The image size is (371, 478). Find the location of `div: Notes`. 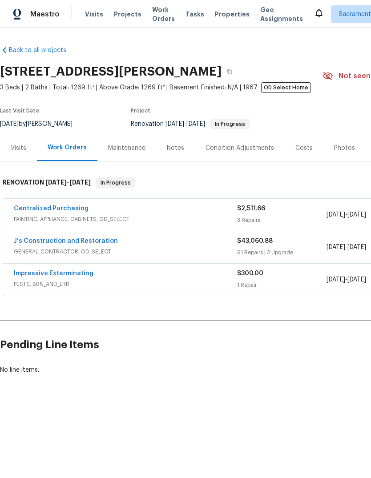

div: Notes is located at coordinates (175, 148).